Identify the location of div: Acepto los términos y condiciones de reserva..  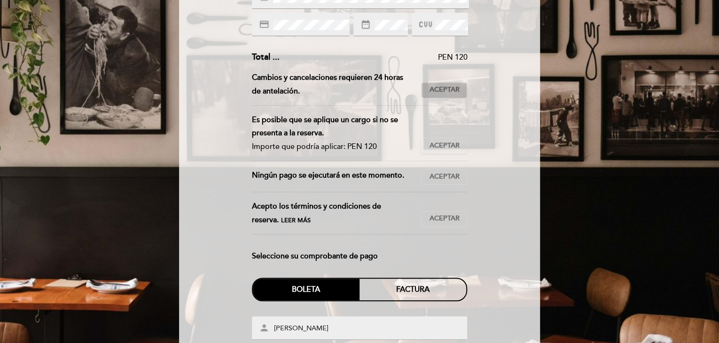
(337, 213).